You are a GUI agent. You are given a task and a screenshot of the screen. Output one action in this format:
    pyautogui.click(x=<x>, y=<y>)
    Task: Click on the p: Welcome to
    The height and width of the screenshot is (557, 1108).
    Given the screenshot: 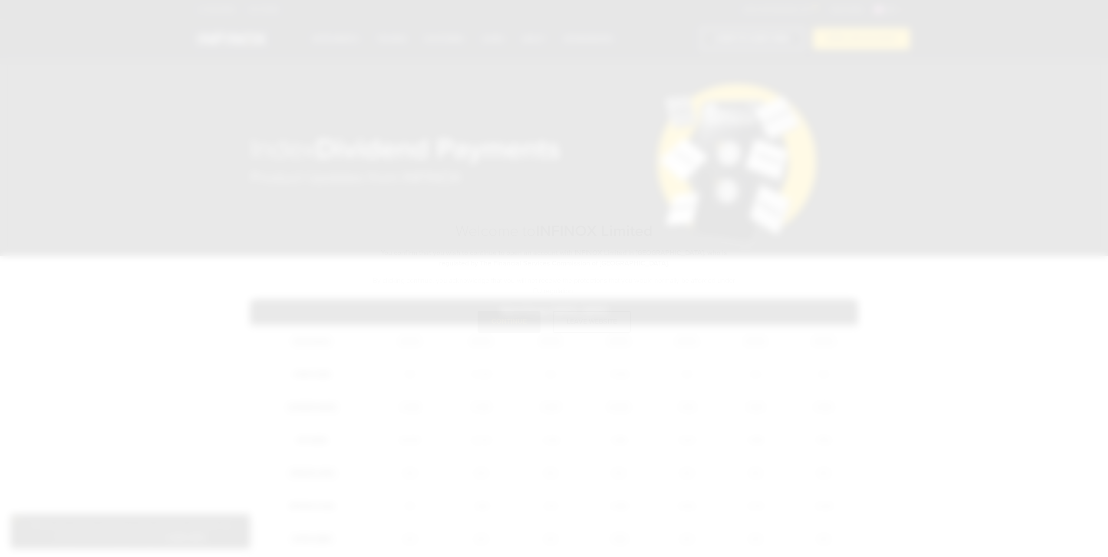 What is the action you would take?
    pyautogui.click(x=554, y=231)
    